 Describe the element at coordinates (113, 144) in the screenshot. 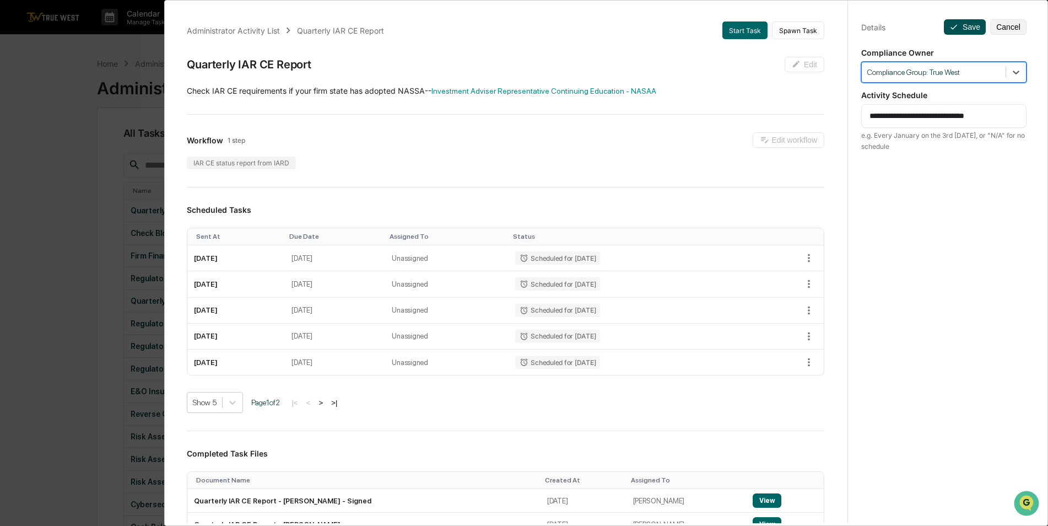

I see `span: Attestations` at that location.